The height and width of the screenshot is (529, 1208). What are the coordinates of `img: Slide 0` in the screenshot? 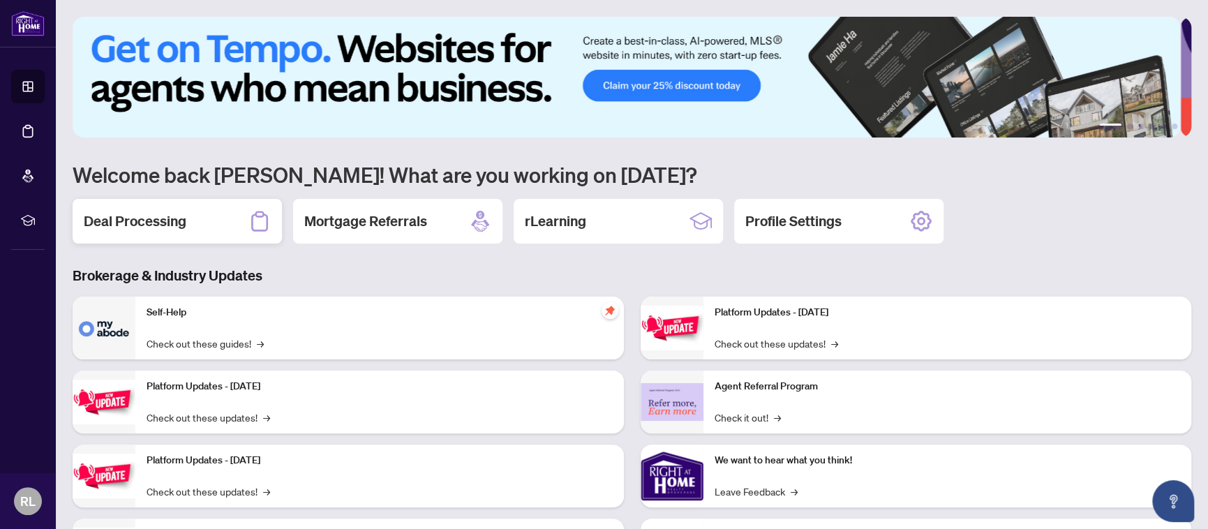 It's located at (626, 77).